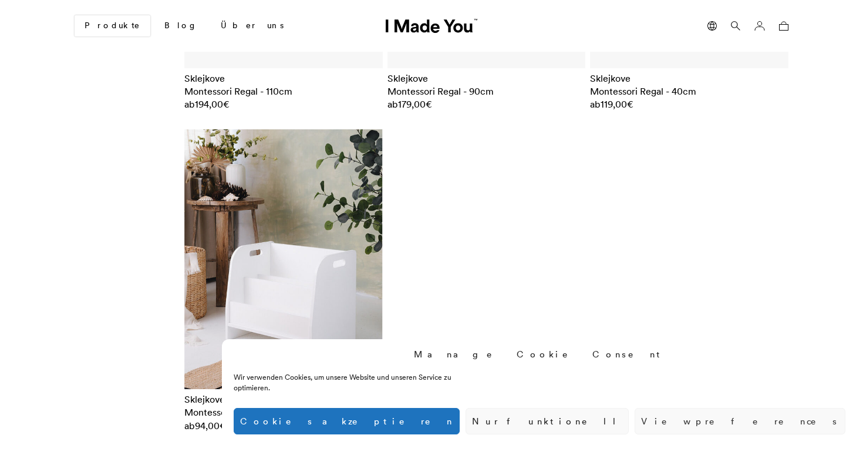 The height and width of the screenshot is (455, 863). What do you see at coordinates (210, 425) in the screenshot?
I see `bdi: 94,00` at bounding box center [210, 425].